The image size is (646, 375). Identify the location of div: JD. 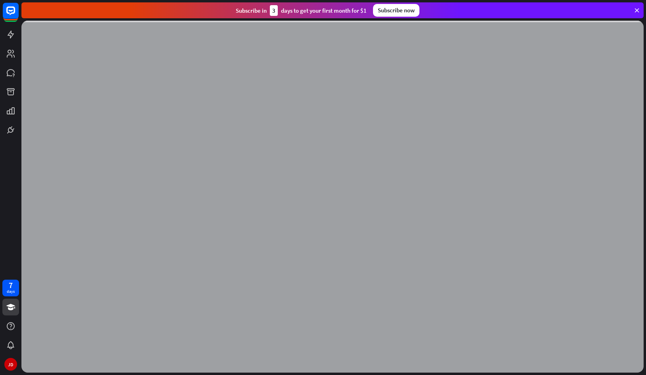
(11, 364).